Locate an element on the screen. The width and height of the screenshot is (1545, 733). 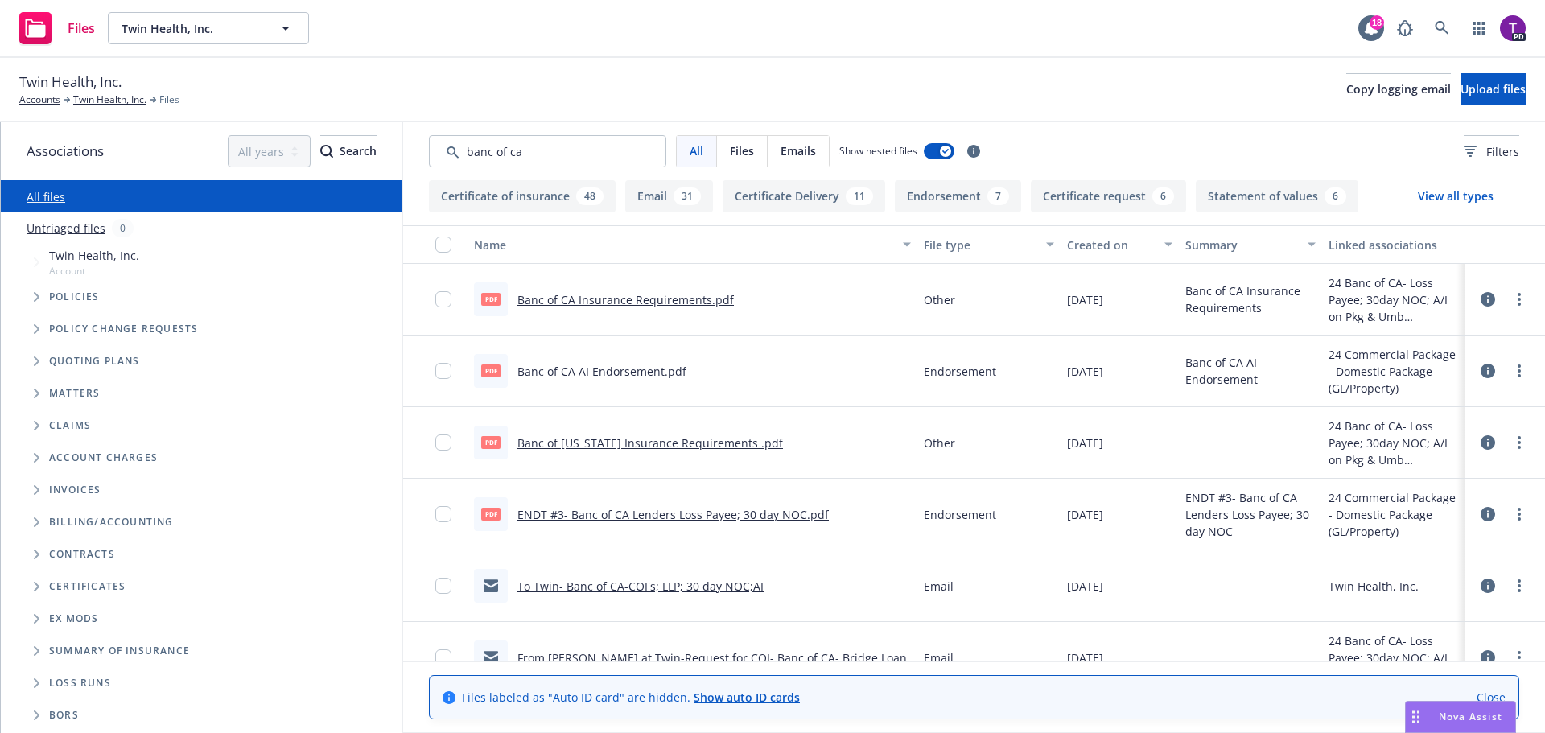
div: 7 is located at coordinates (998, 196).